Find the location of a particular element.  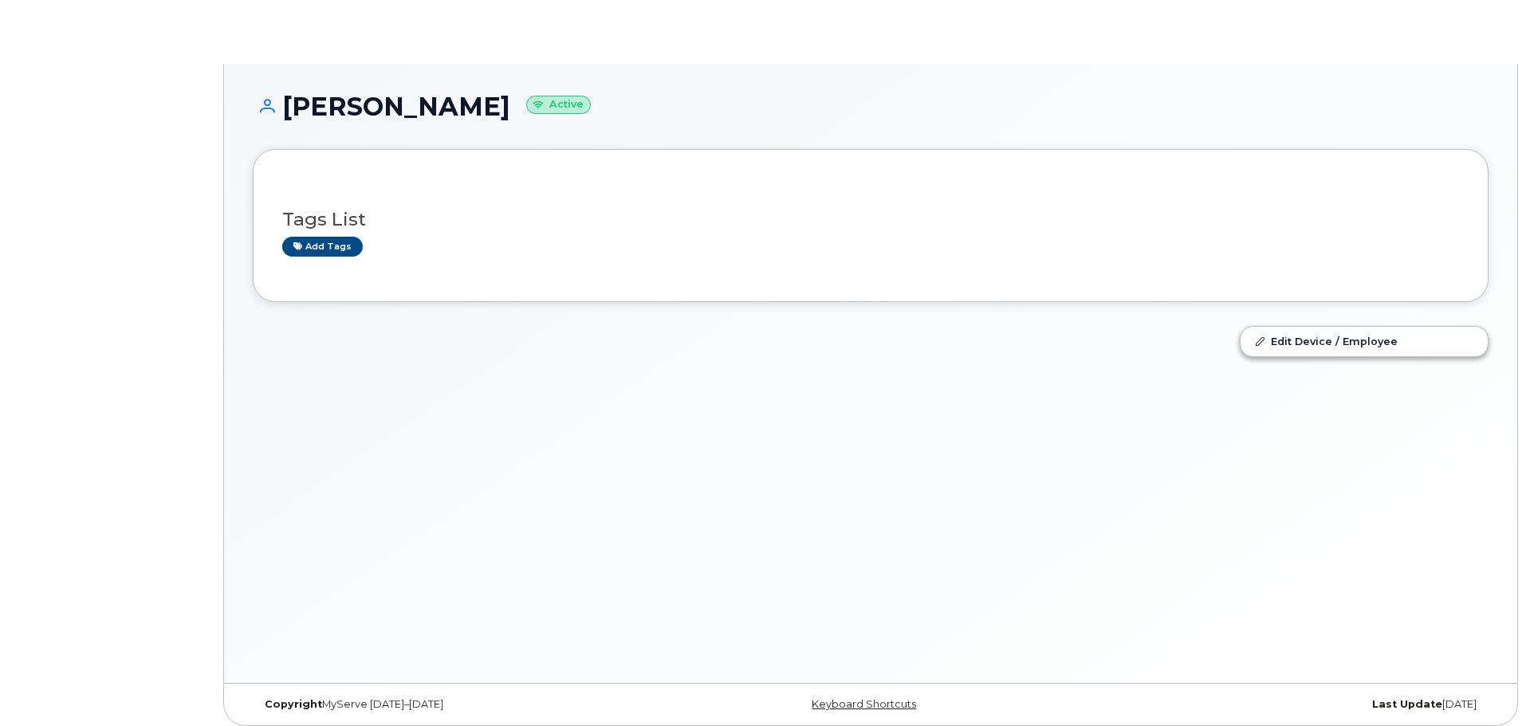

strong: Last Update is located at coordinates (1407, 704).